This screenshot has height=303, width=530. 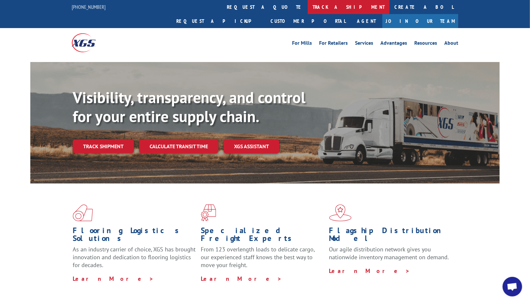 I want to click on p: From 123 overlength loads to delicate cargo, our experienced staff knows the best way to move you..., so click(x=263, y=260).